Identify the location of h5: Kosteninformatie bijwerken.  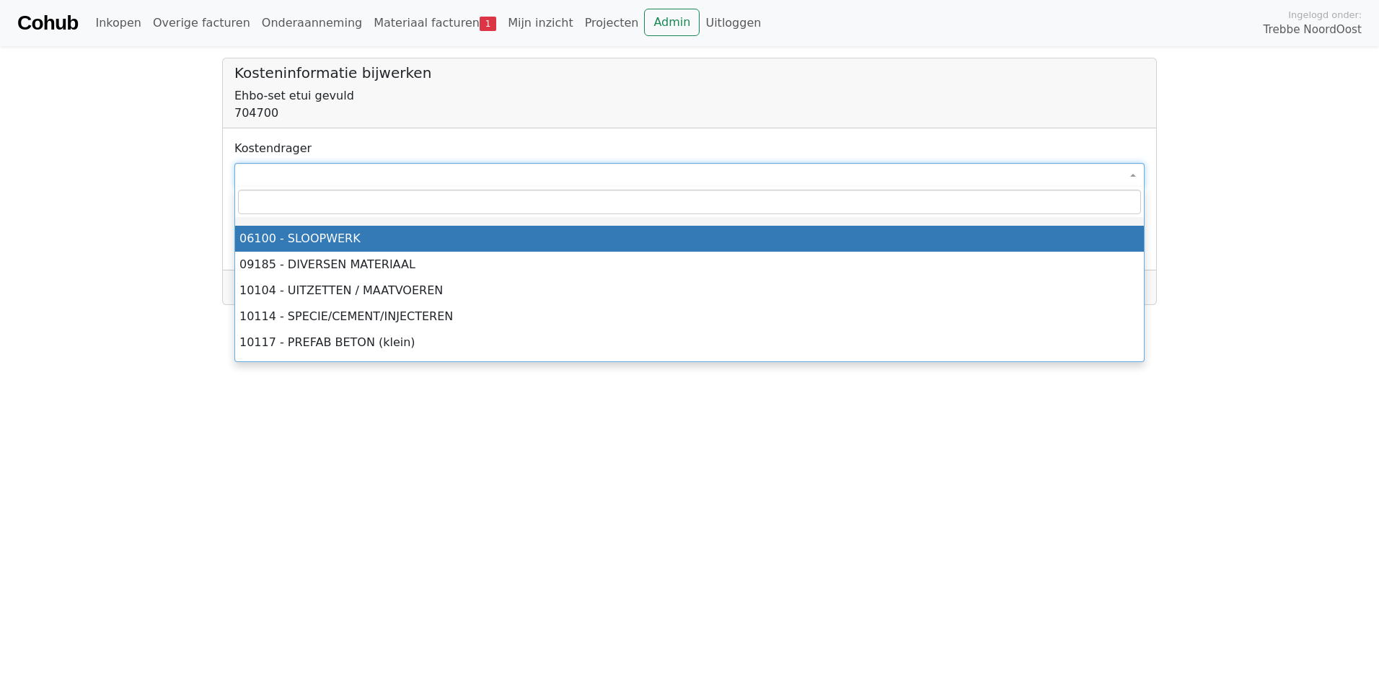
(690, 73).